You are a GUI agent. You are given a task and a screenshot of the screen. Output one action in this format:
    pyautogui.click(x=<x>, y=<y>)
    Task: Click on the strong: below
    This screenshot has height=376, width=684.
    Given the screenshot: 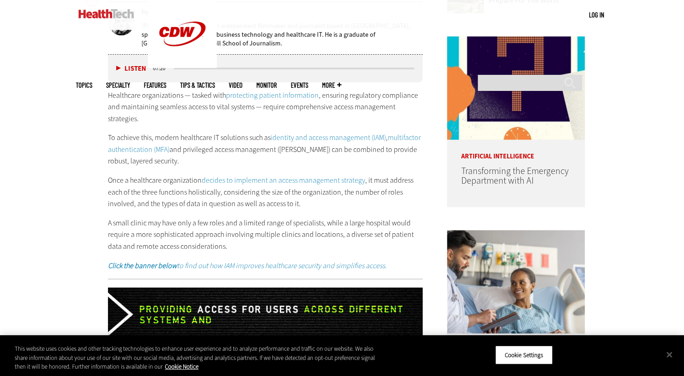 What is the action you would take?
    pyautogui.click(x=167, y=265)
    